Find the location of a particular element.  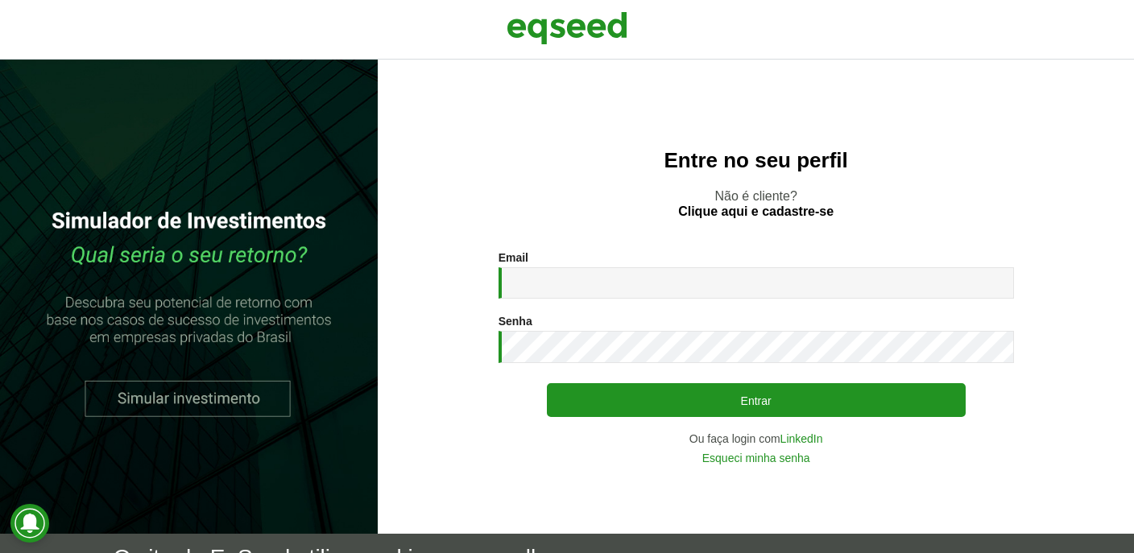

a: Clique aqui e cadastre-se is located at coordinates (756, 212).